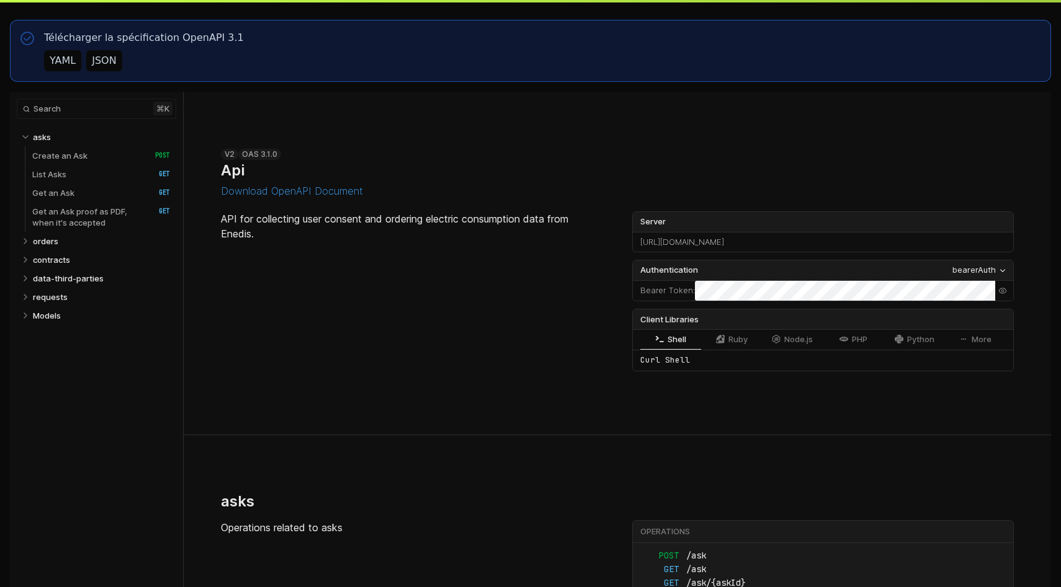 This screenshot has height=587, width=1061. I want to click on a: asks, so click(102, 137).